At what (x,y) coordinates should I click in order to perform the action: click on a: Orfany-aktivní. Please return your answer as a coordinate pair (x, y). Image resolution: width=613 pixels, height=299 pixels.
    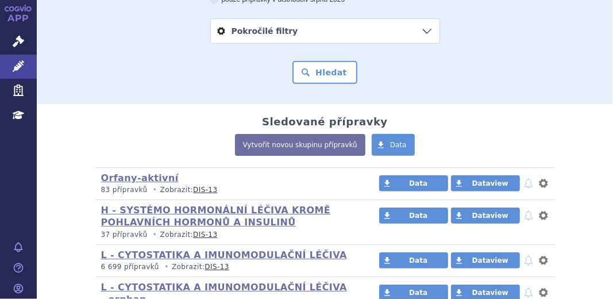
    Looking at the image, I should click on (140, 177).